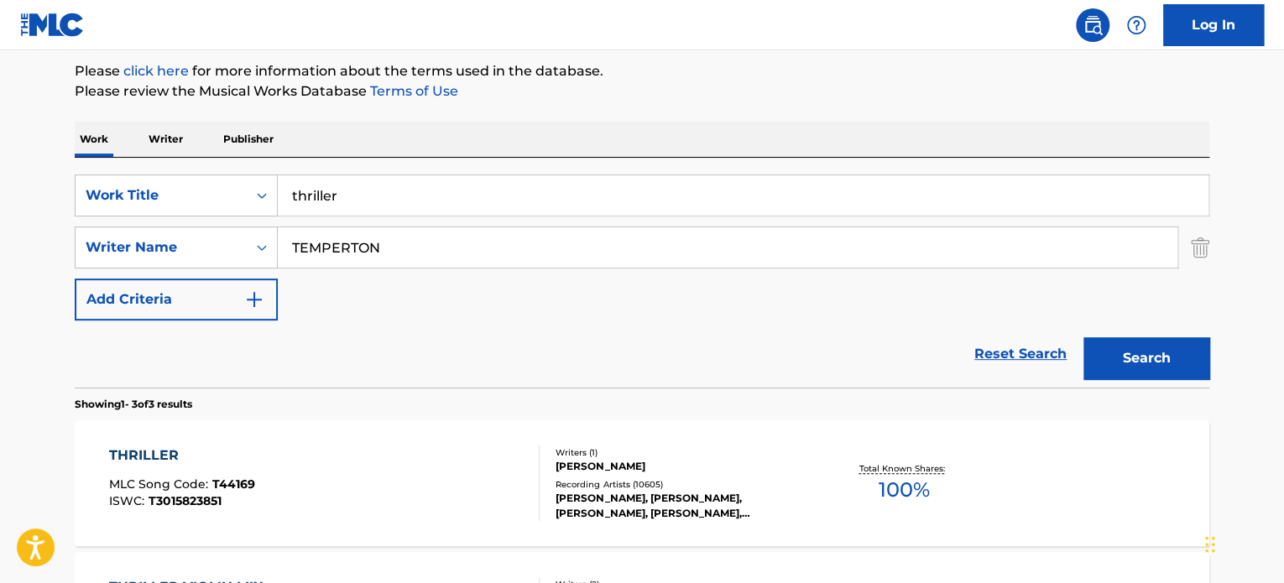 The width and height of the screenshot is (1284, 583). What do you see at coordinates (233, 484) in the screenshot?
I see `span: T44169` at bounding box center [233, 484].